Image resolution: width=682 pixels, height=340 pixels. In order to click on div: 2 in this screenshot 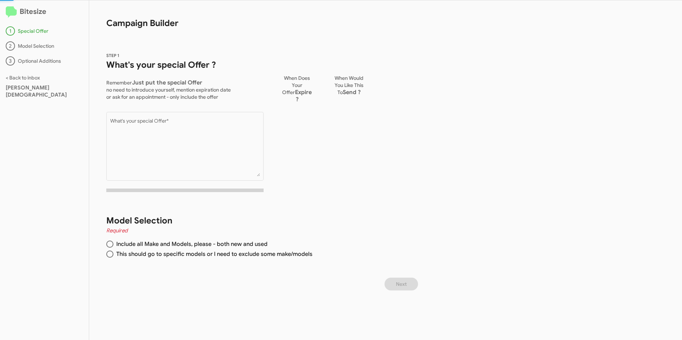, I will do `click(10, 46)`.